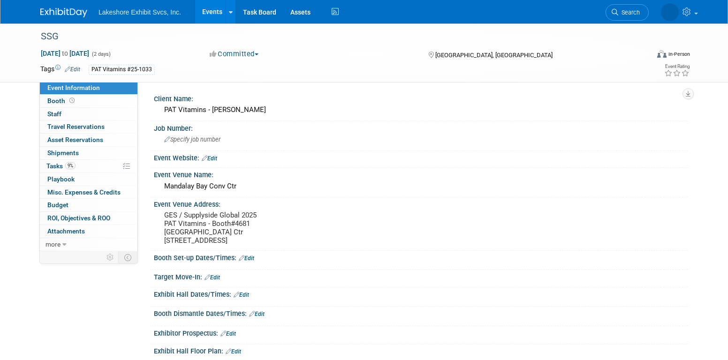  Describe the element at coordinates (89, 101) in the screenshot. I see `a: Booth` at that location.